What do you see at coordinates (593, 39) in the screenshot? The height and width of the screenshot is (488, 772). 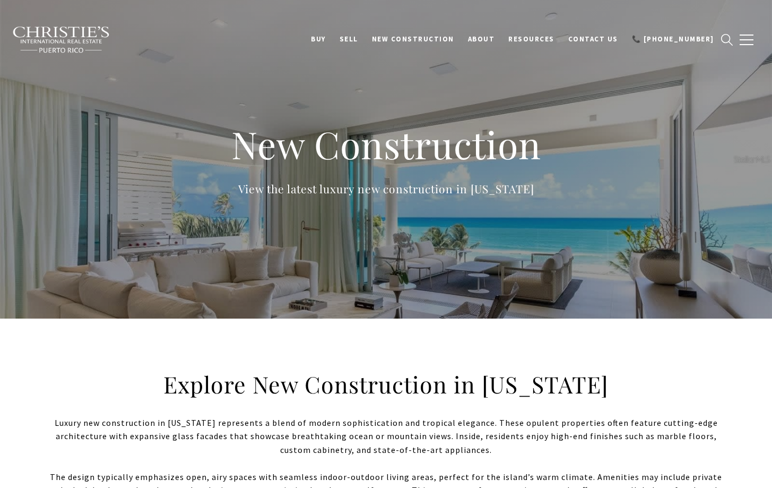 I see `span: Contact Us` at bounding box center [593, 39].